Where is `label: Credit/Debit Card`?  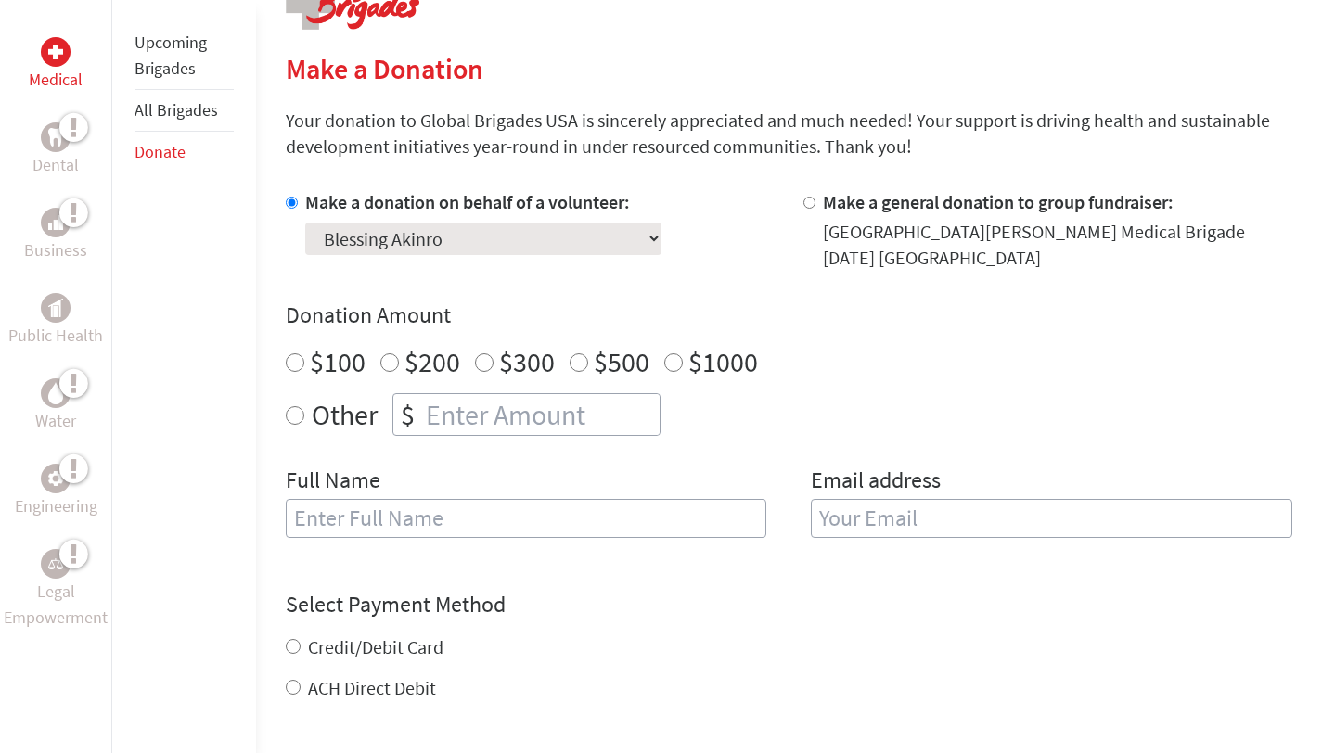 label: Credit/Debit Card is located at coordinates (376, 647).